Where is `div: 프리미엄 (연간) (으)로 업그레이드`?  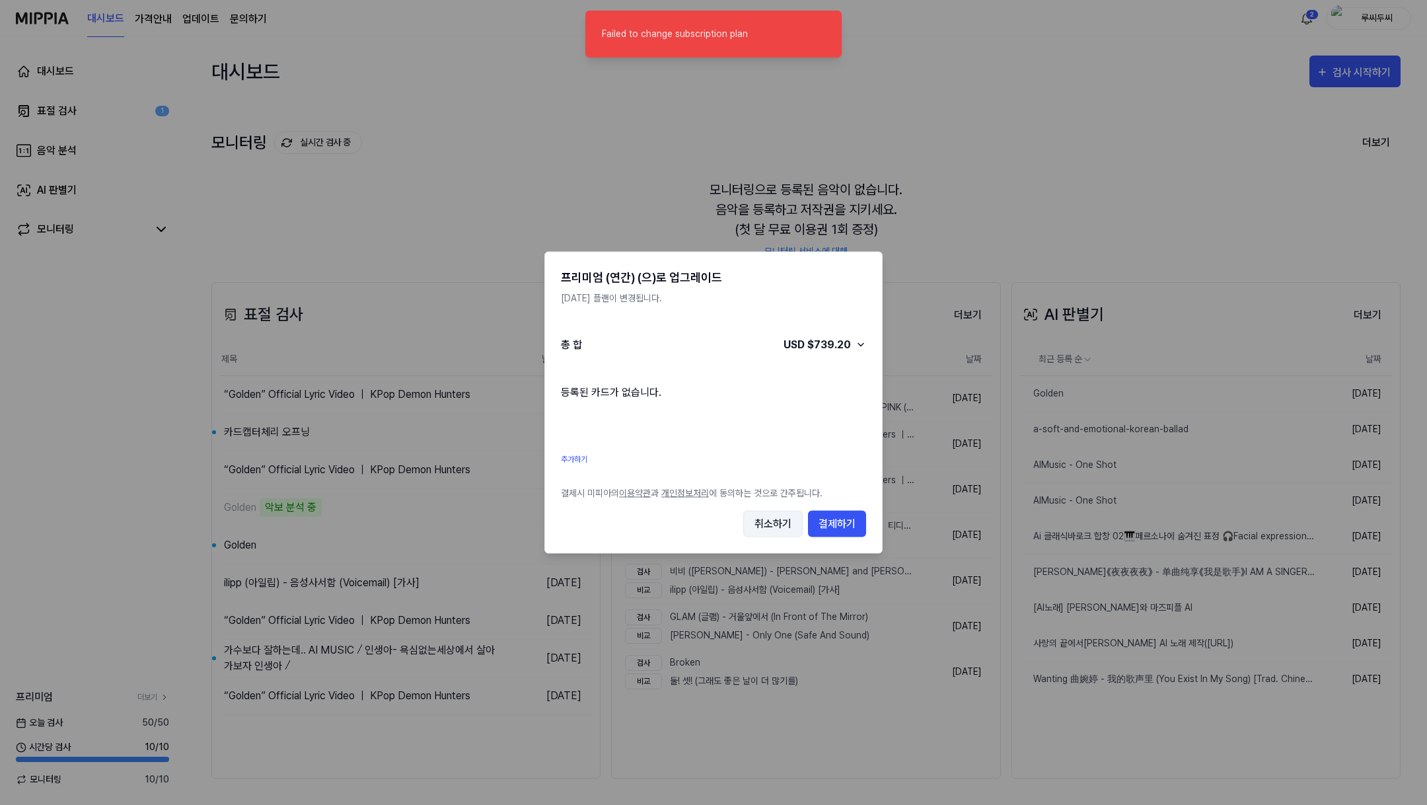 div: 프리미엄 (연간) (으)로 업그레이드 is located at coordinates (713, 277).